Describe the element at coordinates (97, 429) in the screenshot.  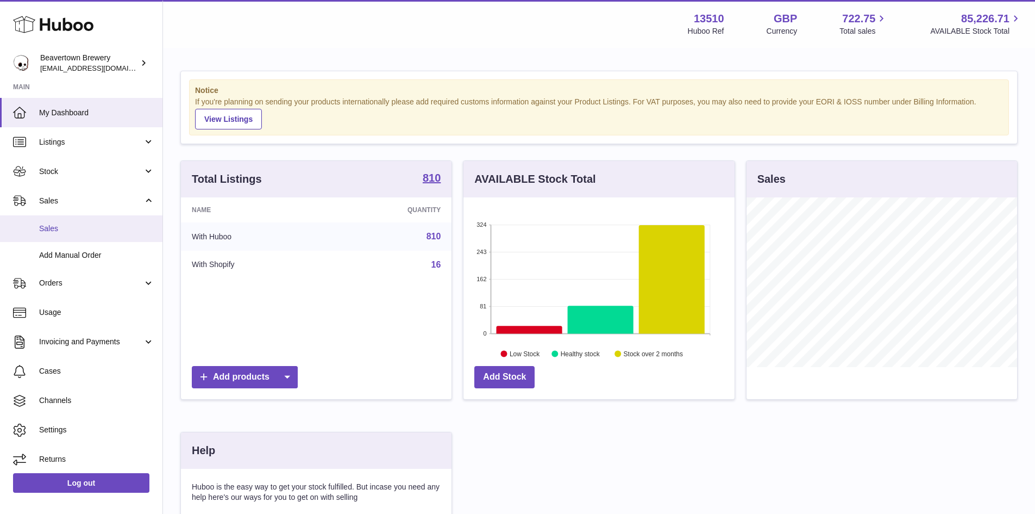
I see `span: Settings` at that location.